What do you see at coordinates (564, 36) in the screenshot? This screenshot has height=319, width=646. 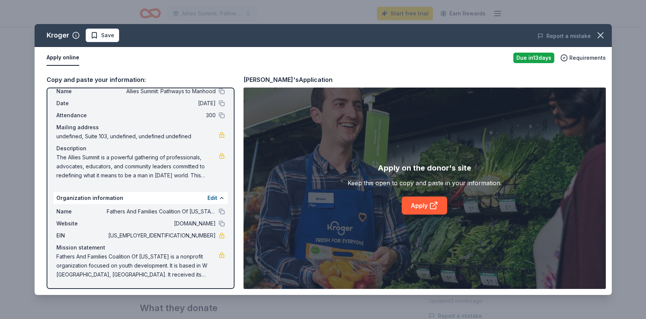 I see `button: Report a mistake` at bounding box center [564, 36].